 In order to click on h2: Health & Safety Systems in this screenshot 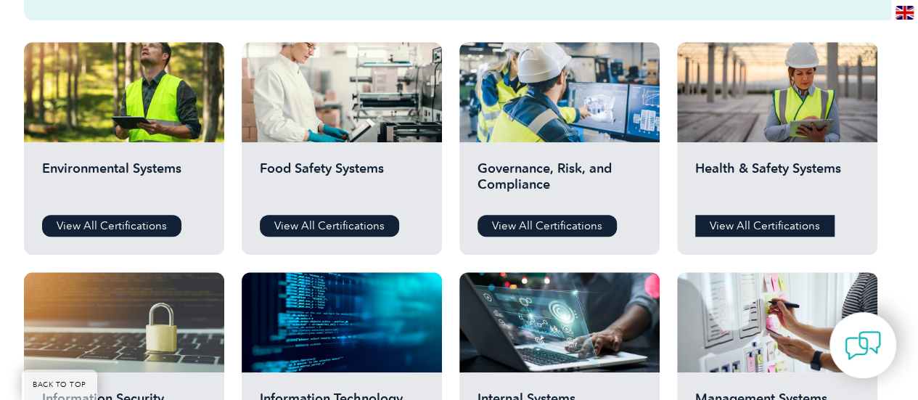, I will do `click(777, 182)`.